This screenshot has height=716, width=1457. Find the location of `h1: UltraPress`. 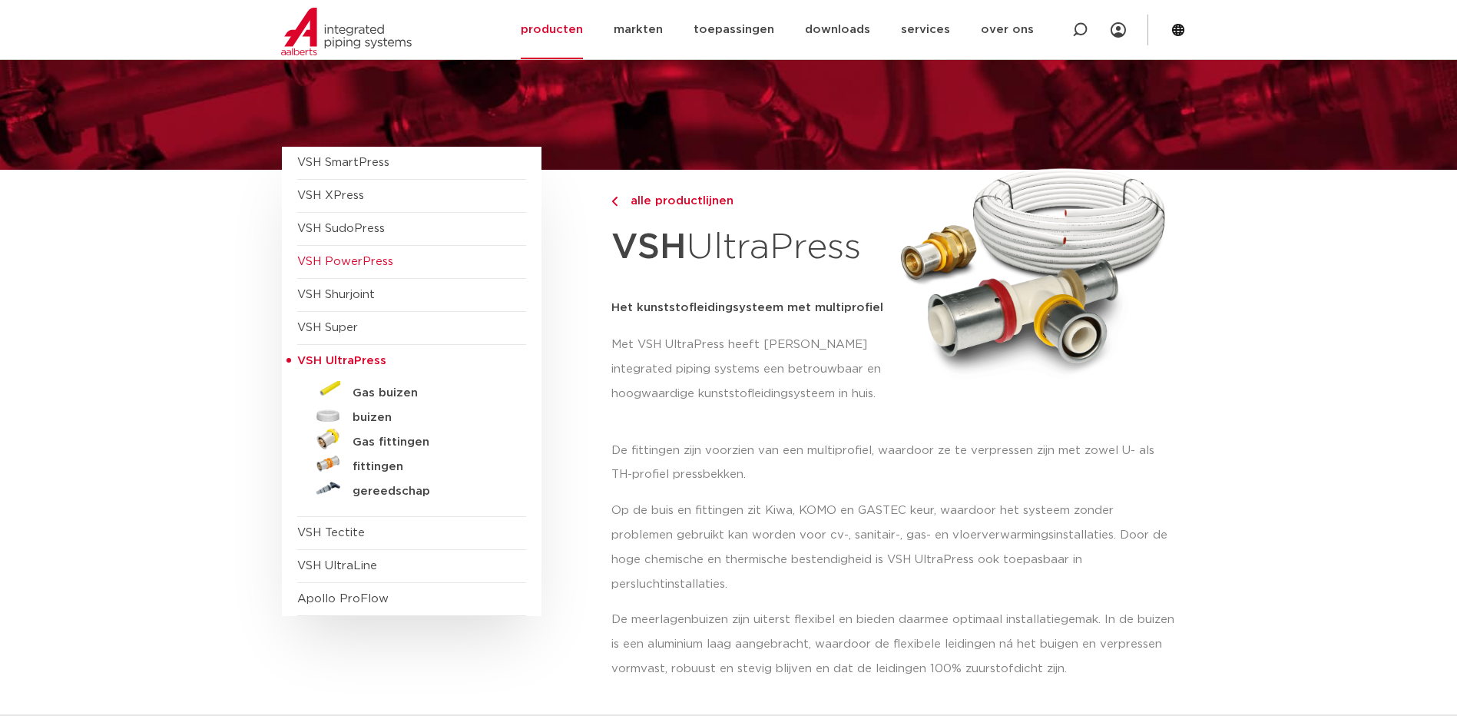

h1: UltraPress is located at coordinates (751, 247).